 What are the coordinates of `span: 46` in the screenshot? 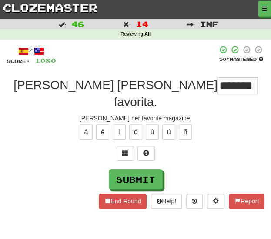 It's located at (78, 24).